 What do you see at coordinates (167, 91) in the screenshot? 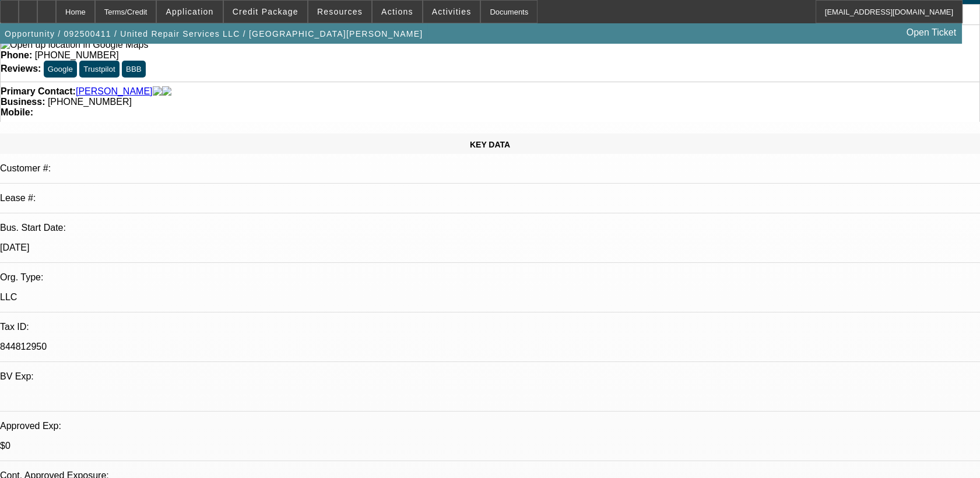
I see `img: linkedin-icon.png` at bounding box center [167, 91].